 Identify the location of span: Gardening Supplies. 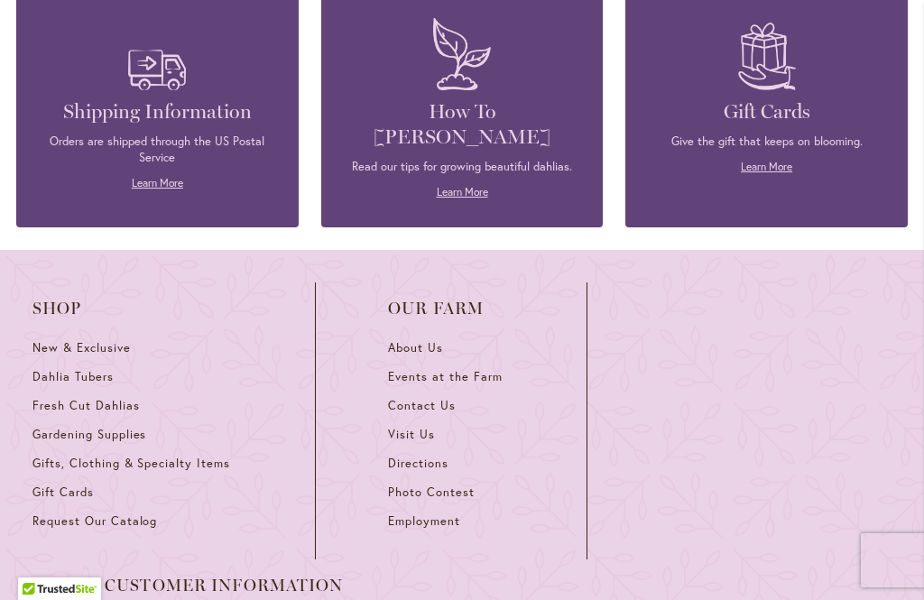
(89, 434).